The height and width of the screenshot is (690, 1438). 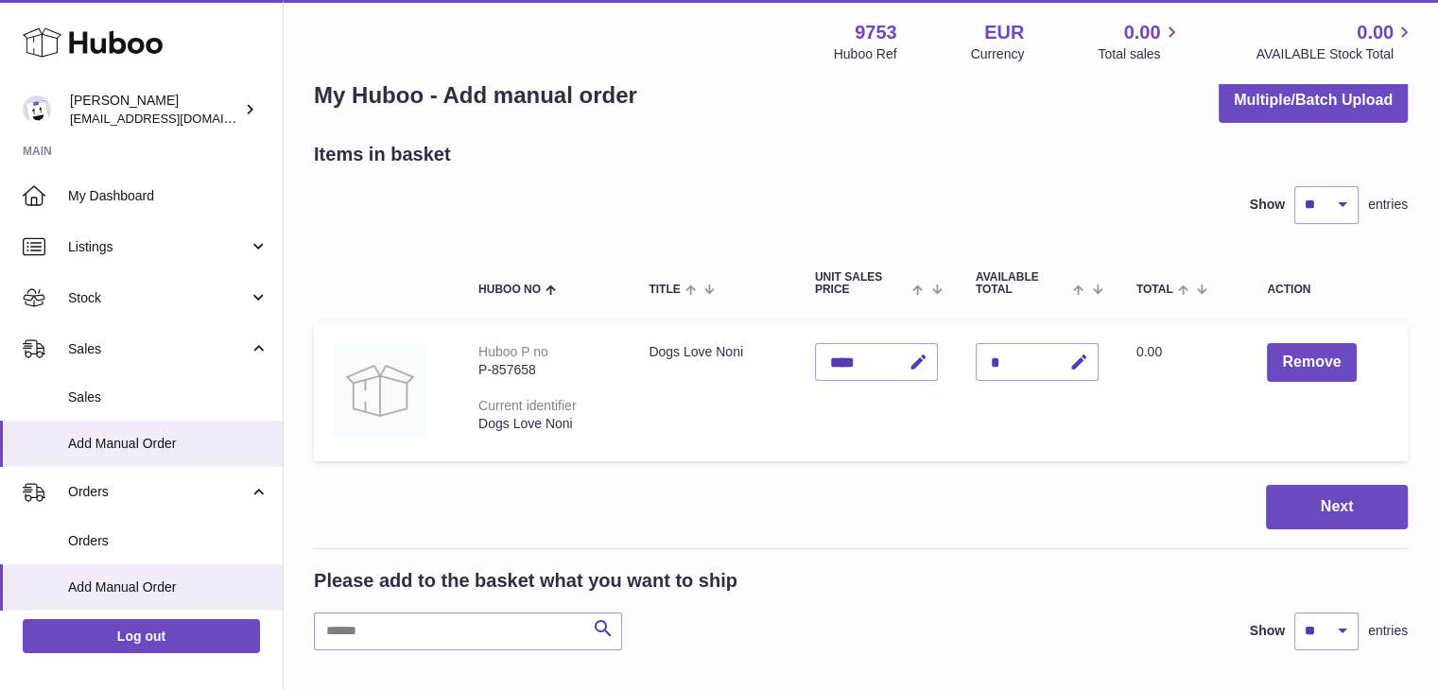 I want to click on span: My Dashboard, so click(x=168, y=196).